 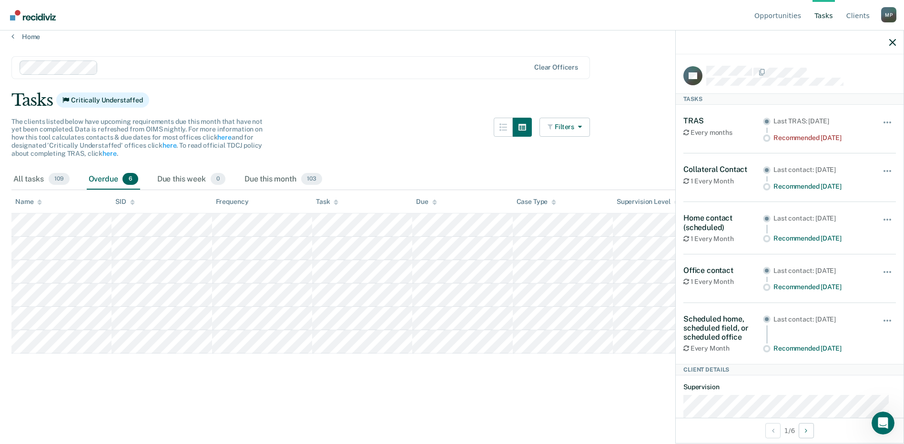 What do you see at coordinates (191, 180) in the screenshot?
I see `div: Due this week` at bounding box center [191, 180].